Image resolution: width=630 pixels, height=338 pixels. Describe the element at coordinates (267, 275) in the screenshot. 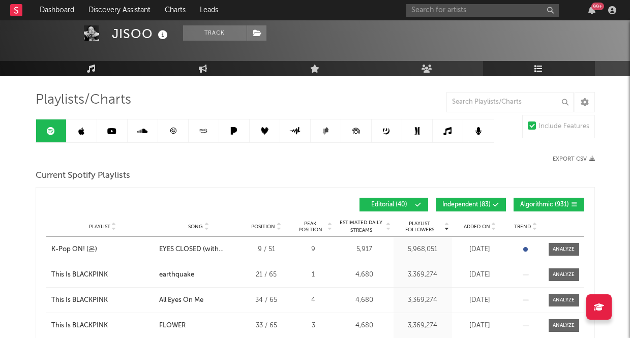

I see `div: 21 / 65` at that location.